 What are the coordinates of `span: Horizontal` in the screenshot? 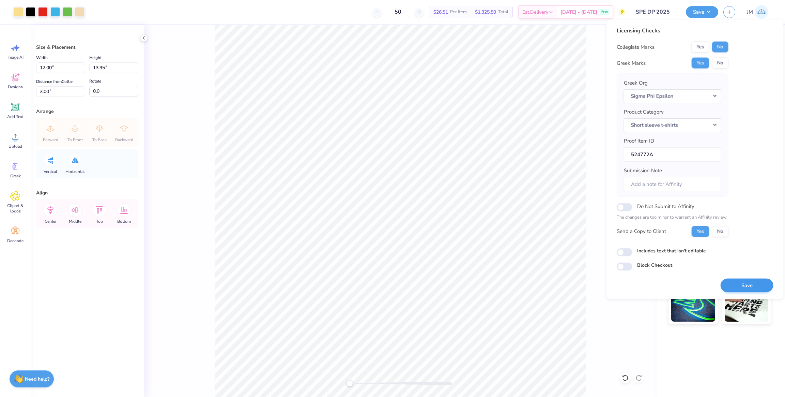 It's located at (75, 171).